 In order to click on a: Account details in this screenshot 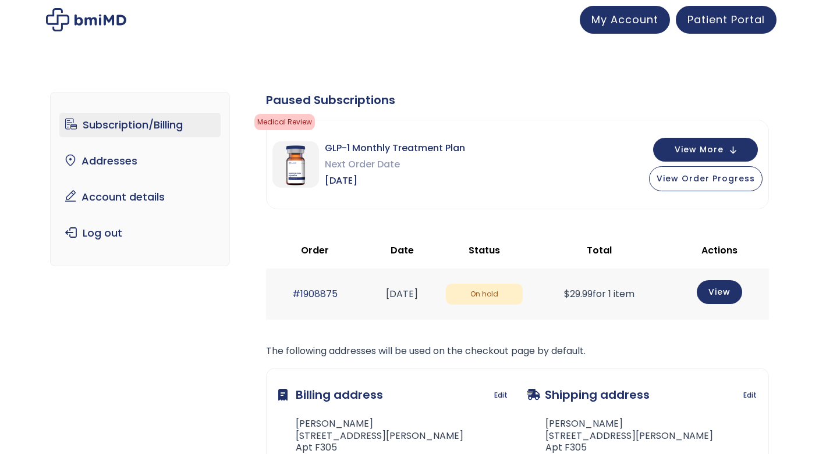, I will do `click(140, 197)`.